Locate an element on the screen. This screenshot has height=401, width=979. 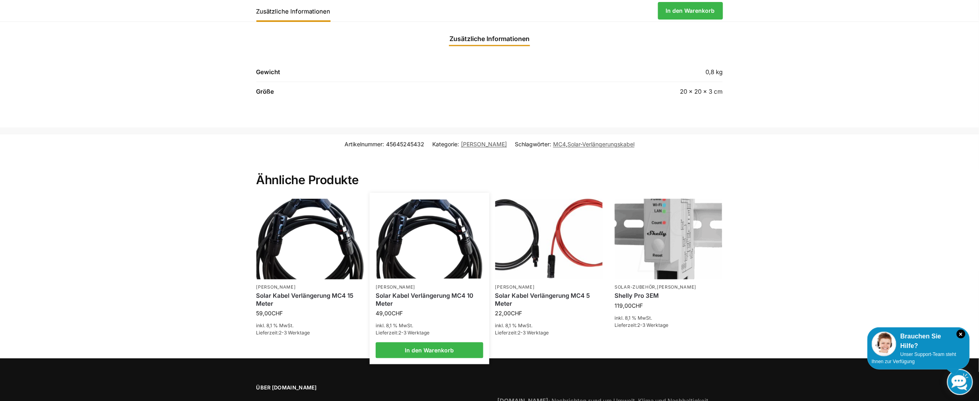
h2: Ähnliche Produkte is located at coordinates (490, 171).